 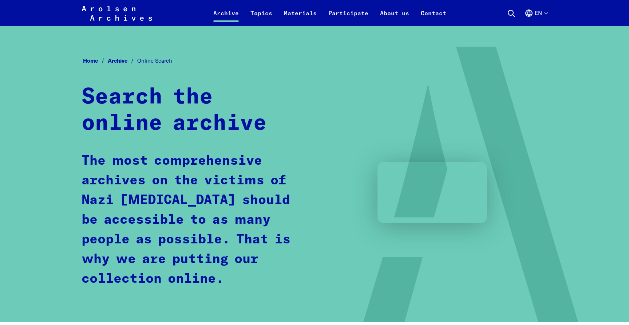 I want to click on a: Participate, so click(x=348, y=17).